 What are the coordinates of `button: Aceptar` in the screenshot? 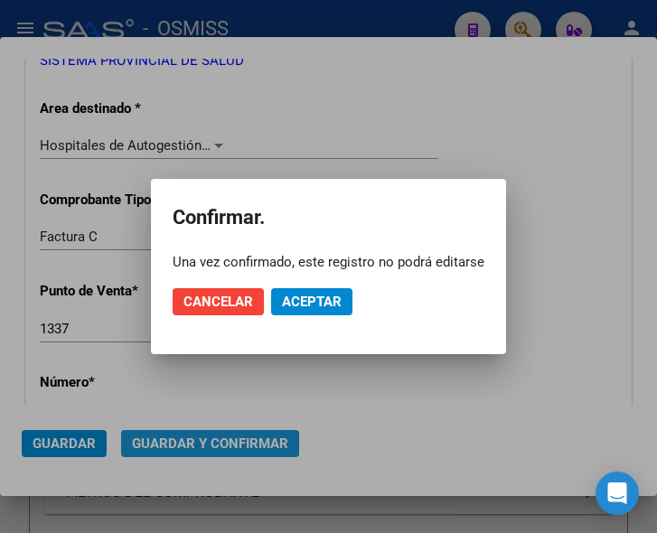 It's located at (312, 302).